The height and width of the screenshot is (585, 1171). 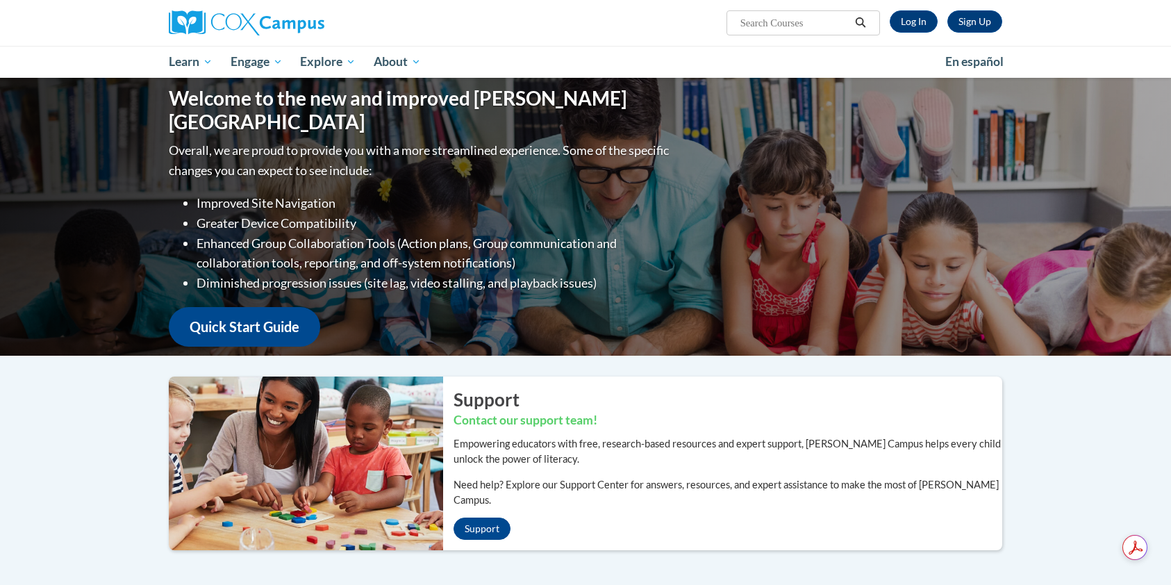 I want to click on a: Quick Start Guide, so click(x=244, y=326).